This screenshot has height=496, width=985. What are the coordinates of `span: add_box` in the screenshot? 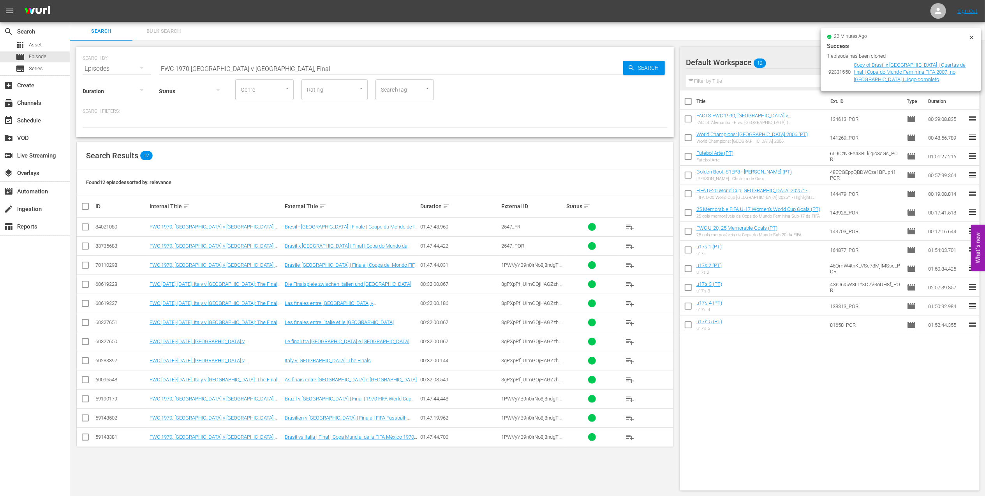 It's located at (9, 85).